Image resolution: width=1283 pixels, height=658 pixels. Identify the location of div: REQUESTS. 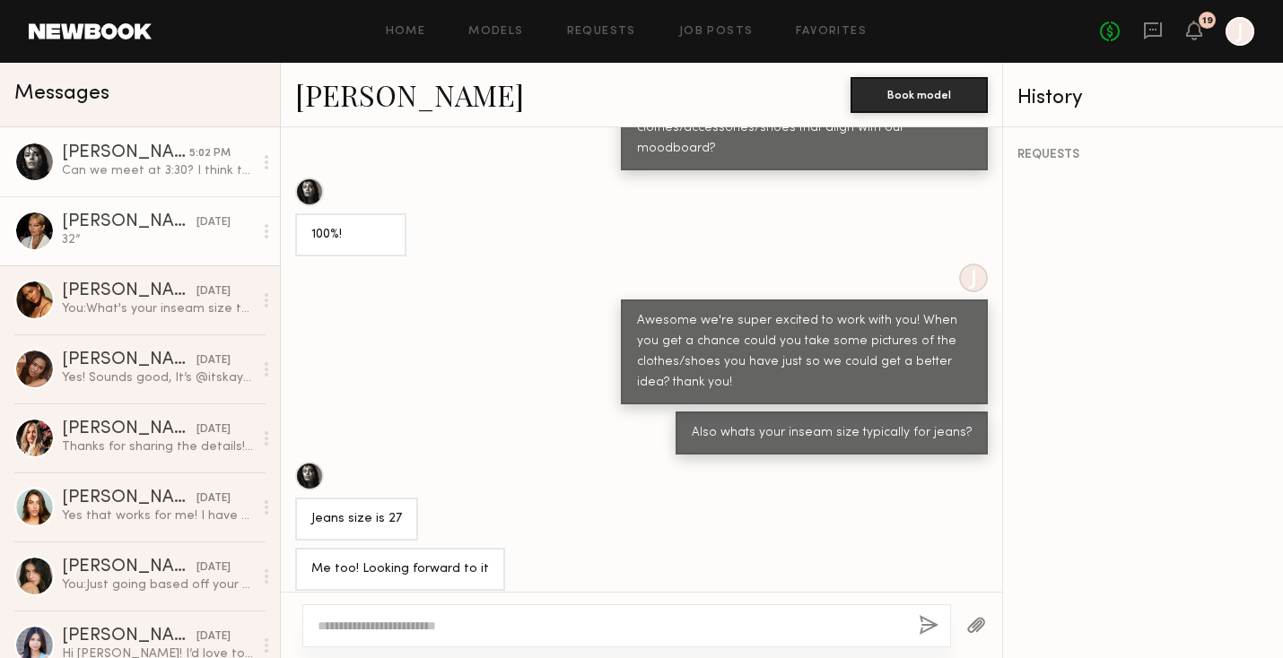
(1143, 155).